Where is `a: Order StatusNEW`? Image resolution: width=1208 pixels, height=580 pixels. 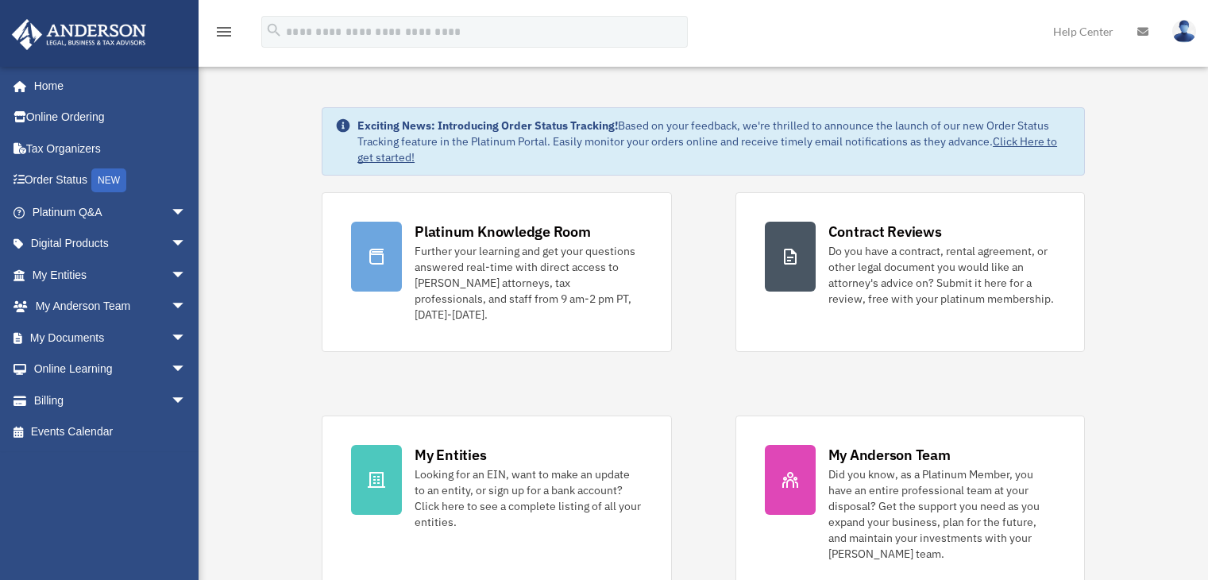
a: Order StatusNEW is located at coordinates (110, 180).